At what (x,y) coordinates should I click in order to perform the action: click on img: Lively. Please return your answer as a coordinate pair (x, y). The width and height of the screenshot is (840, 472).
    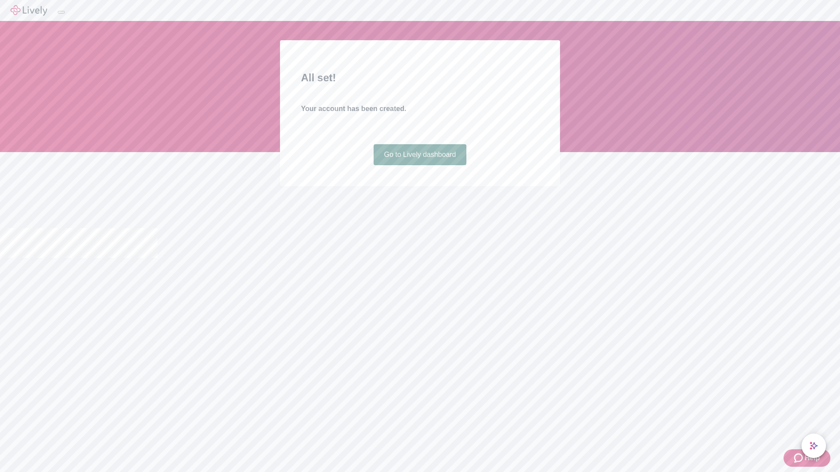
    Looking at the image, I should click on (29, 10).